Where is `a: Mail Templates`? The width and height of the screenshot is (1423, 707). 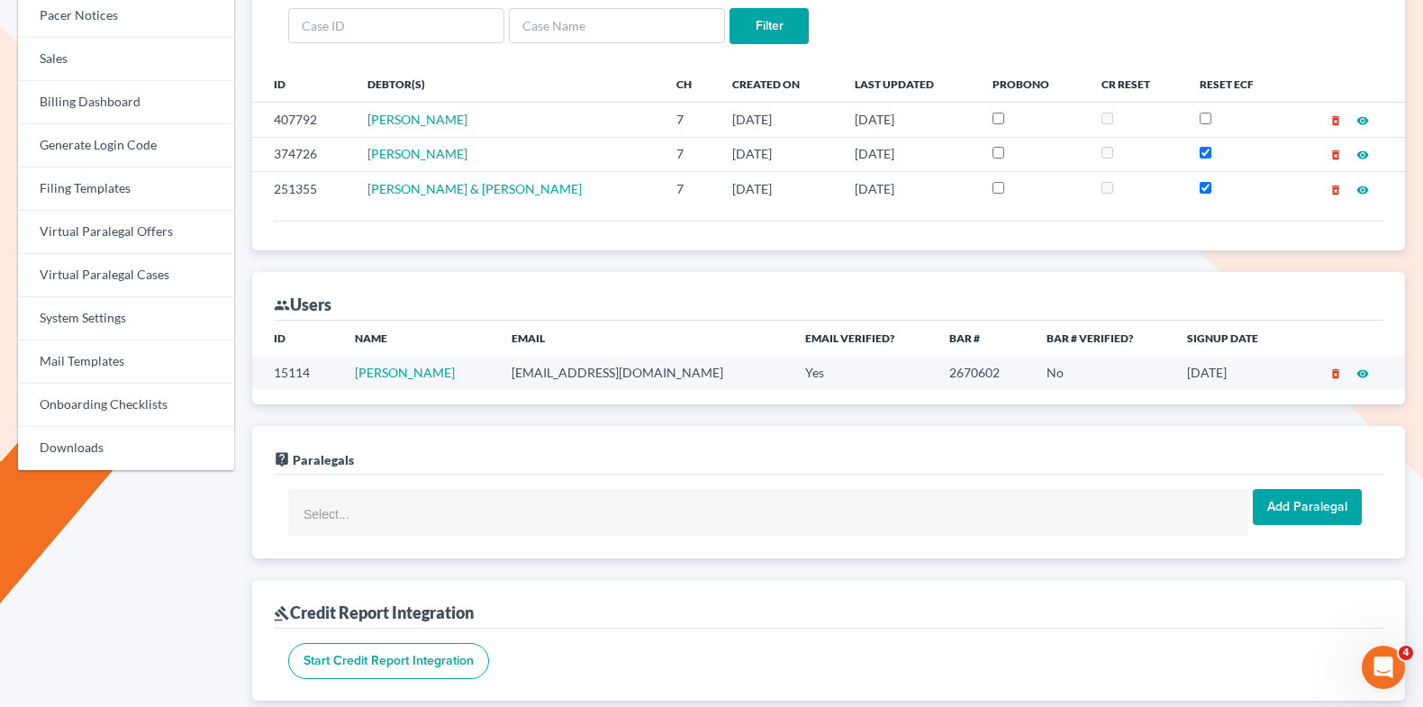
a: Mail Templates is located at coordinates (126, 362).